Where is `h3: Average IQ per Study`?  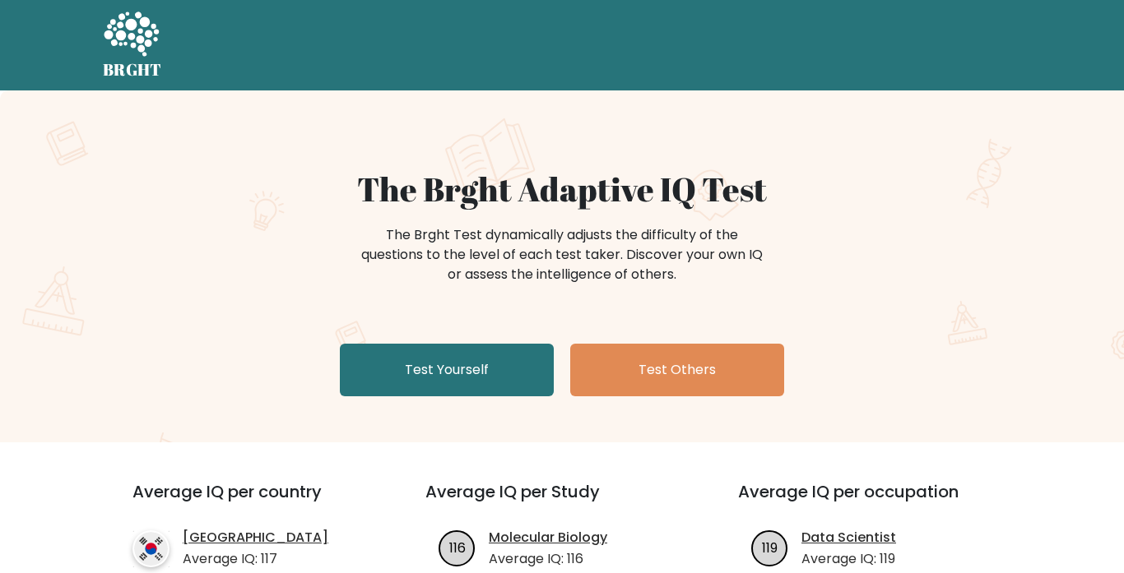
h3: Average IQ per Study is located at coordinates (562, 502).